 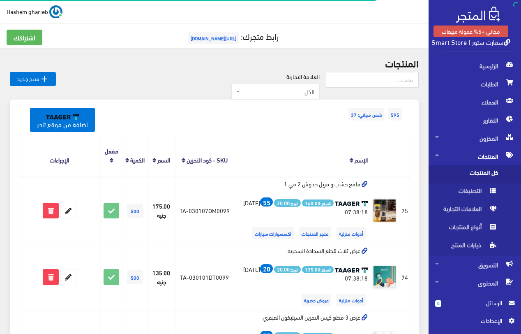 I want to click on a: المنتجات, so click(x=475, y=156).